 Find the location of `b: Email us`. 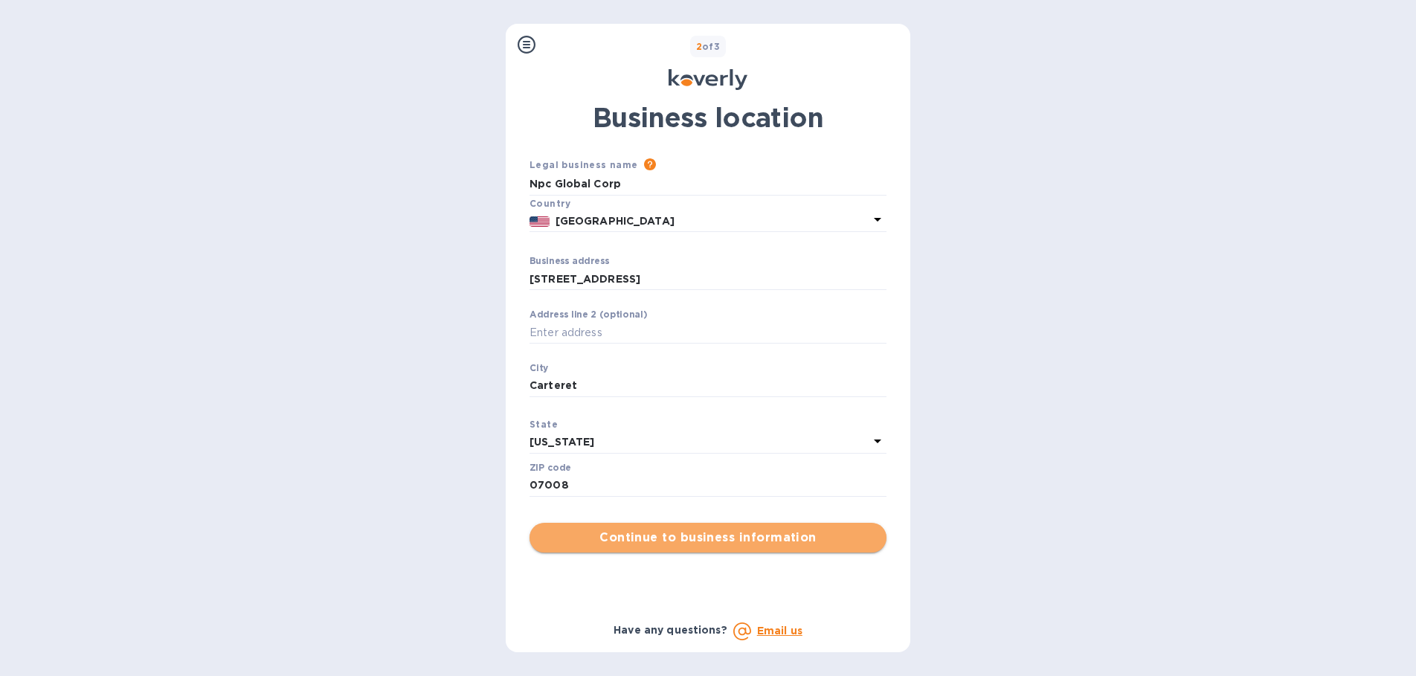

b: Email us is located at coordinates (779, 631).